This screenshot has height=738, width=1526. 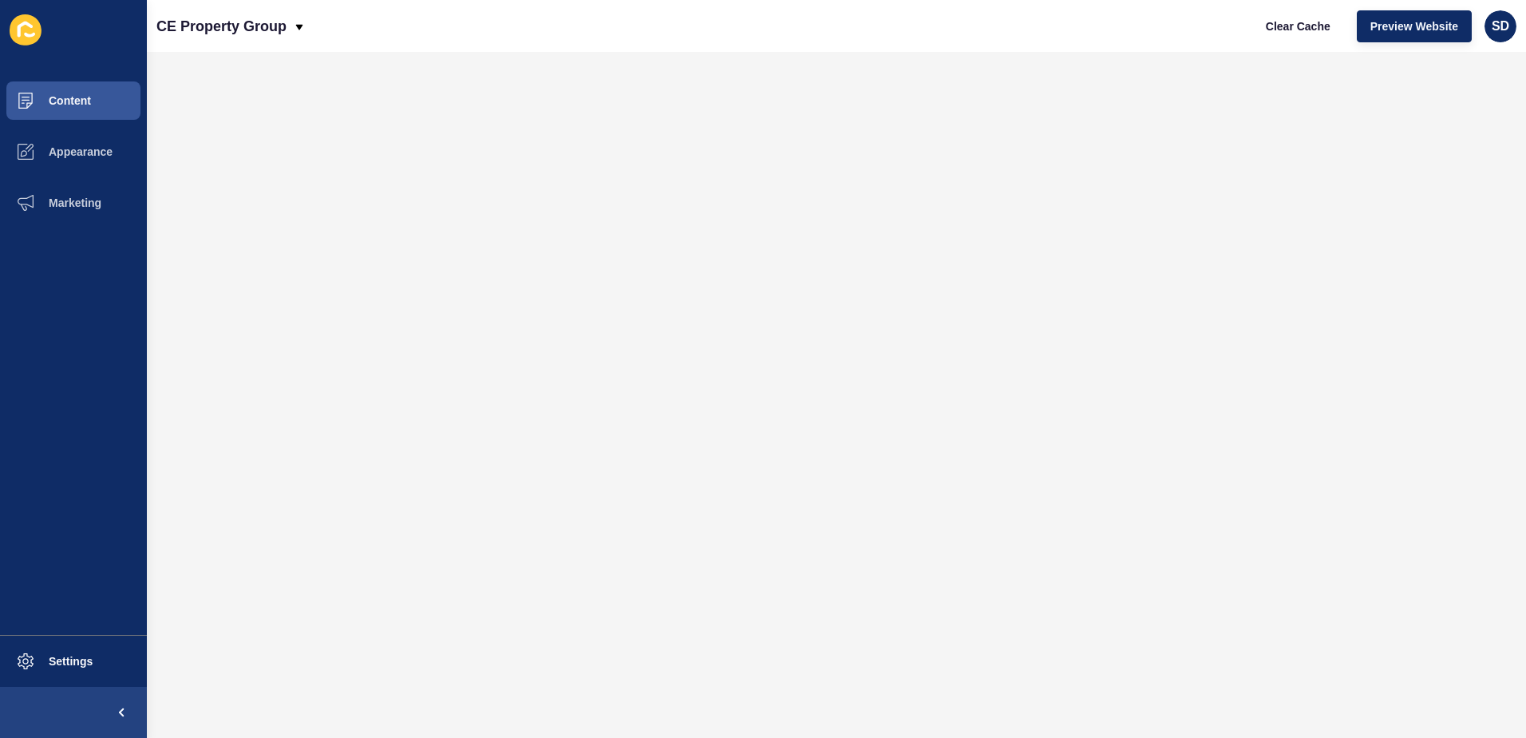 What do you see at coordinates (221, 26) in the screenshot?
I see `p: CE Property Group` at bounding box center [221, 26].